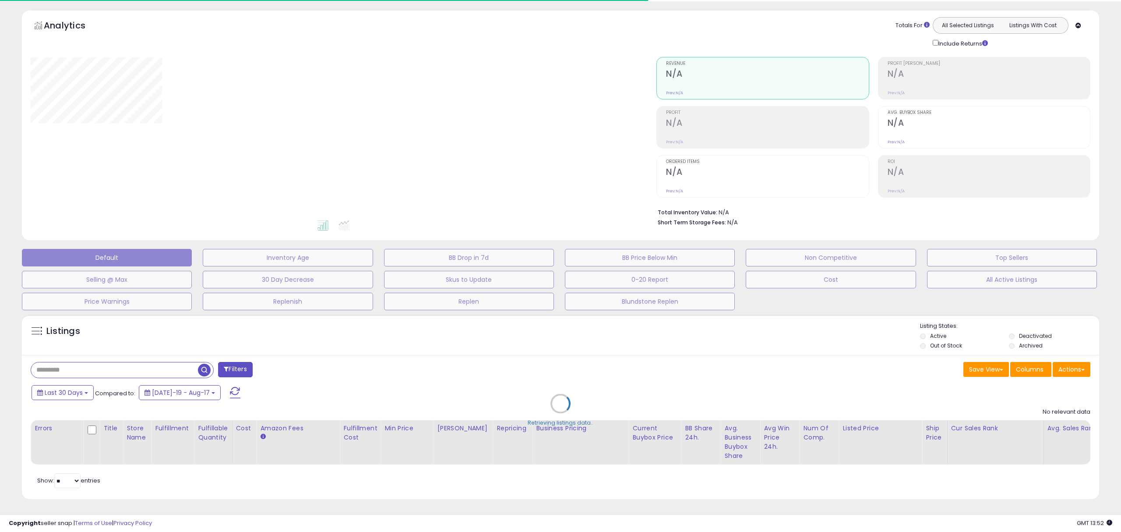 The height and width of the screenshot is (532, 1121). Describe the element at coordinates (989, 113) in the screenshot. I see `span: Avg. Buybox Share` at that location.